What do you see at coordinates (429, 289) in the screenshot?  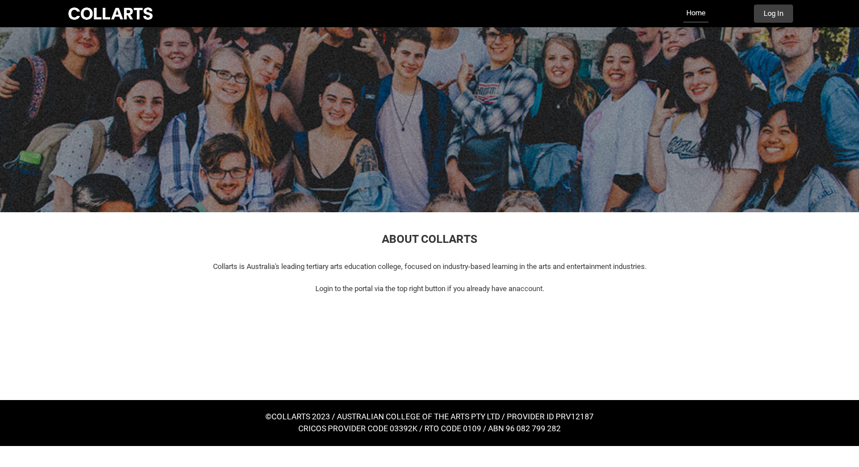 I see `p: Login to the portal via the top right button if you already have an` at bounding box center [429, 289].